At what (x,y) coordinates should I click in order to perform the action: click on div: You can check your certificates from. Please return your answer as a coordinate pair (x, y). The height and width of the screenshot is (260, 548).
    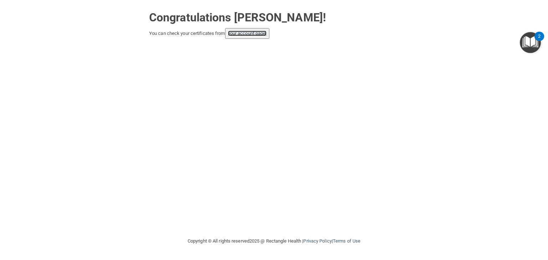
    Looking at the image, I should click on (274, 34).